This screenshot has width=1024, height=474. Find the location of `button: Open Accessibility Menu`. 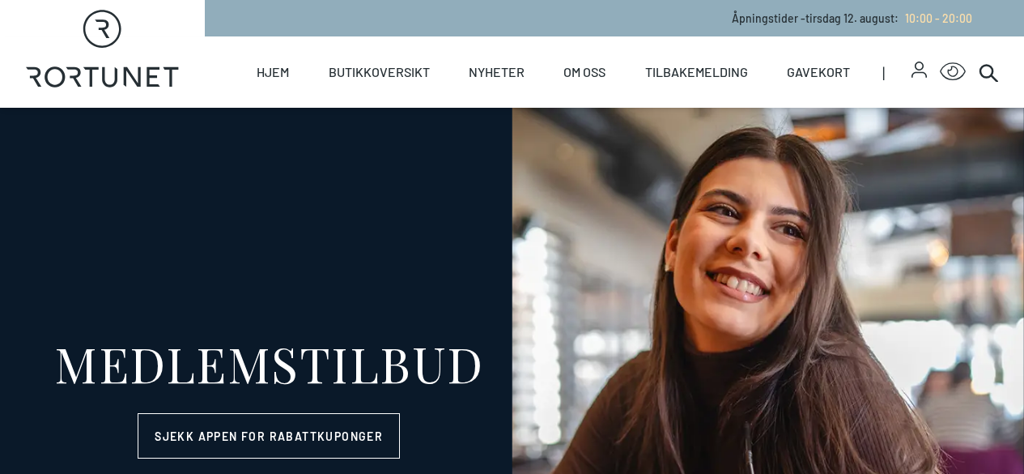

button: Open Accessibility Menu is located at coordinates (953, 72).